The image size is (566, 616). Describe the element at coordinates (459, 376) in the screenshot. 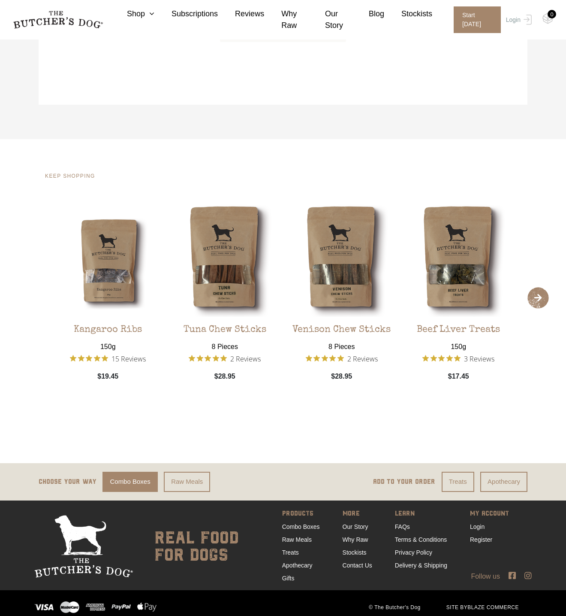

I see `span: $17.45` at that location.